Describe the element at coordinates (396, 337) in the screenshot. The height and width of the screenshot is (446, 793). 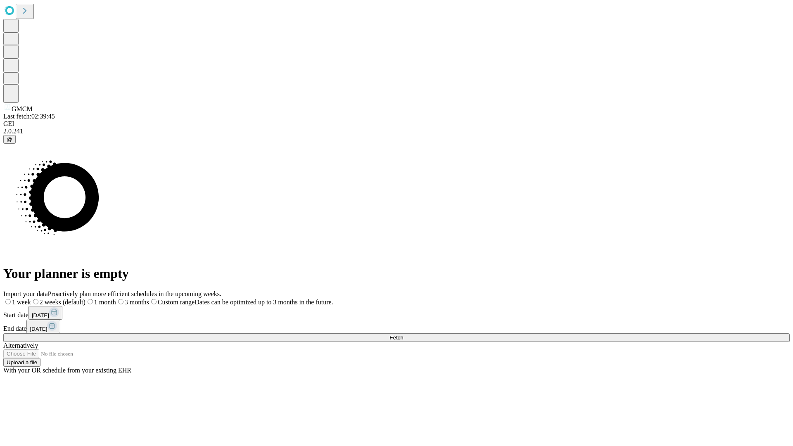
I see `button: Fetch` at that location.